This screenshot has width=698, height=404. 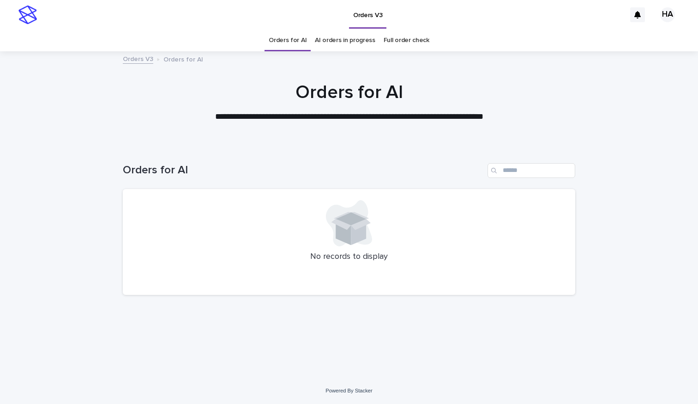 I want to click on a: Orders V3, so click(x=138, y=58).